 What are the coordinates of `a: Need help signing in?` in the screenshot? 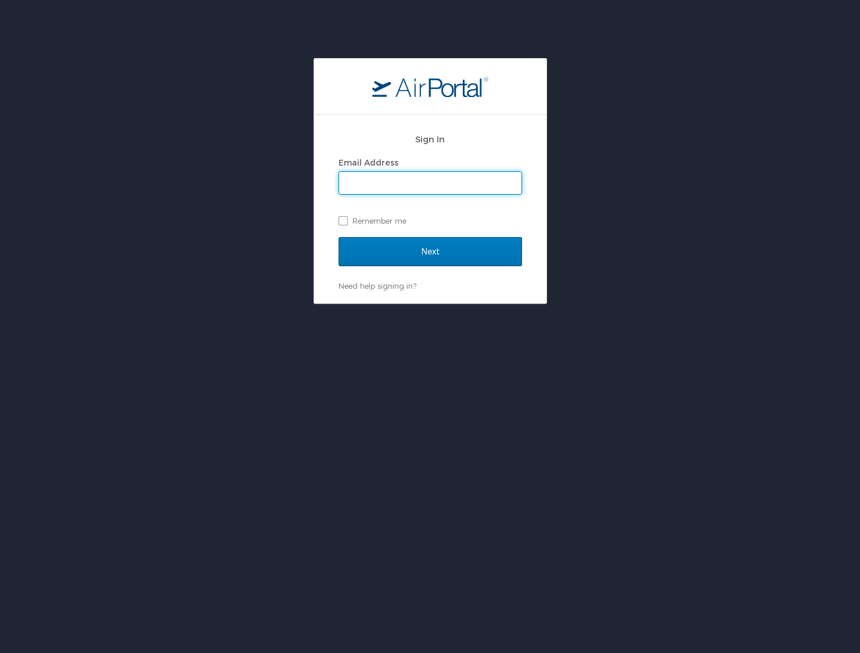 It's located at (377, 286).